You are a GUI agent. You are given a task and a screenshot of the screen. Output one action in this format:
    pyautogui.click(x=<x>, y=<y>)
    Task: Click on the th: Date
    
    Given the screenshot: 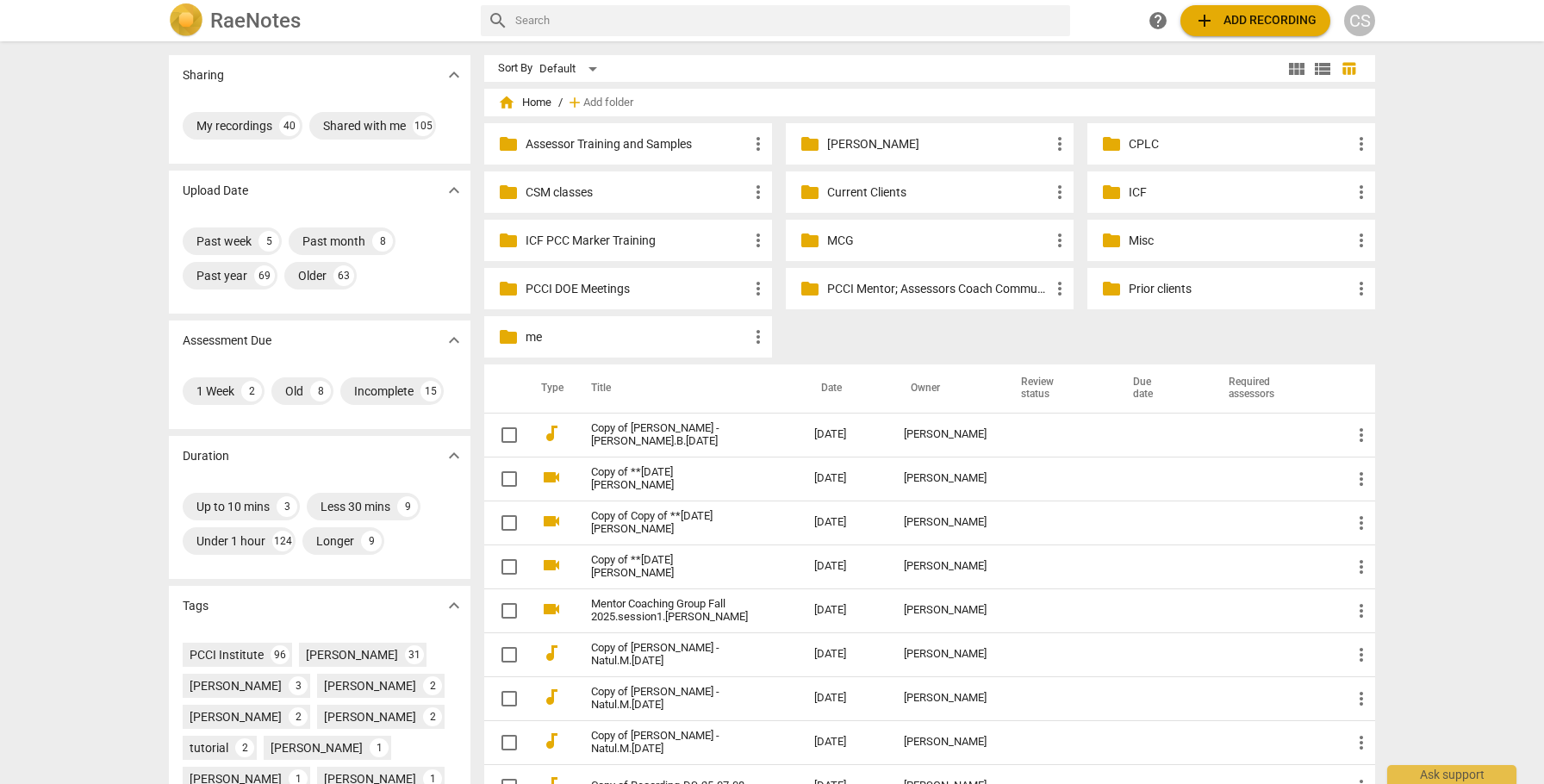 What is the action you would take?
    pyautogui.click(x=845, y=389)
    